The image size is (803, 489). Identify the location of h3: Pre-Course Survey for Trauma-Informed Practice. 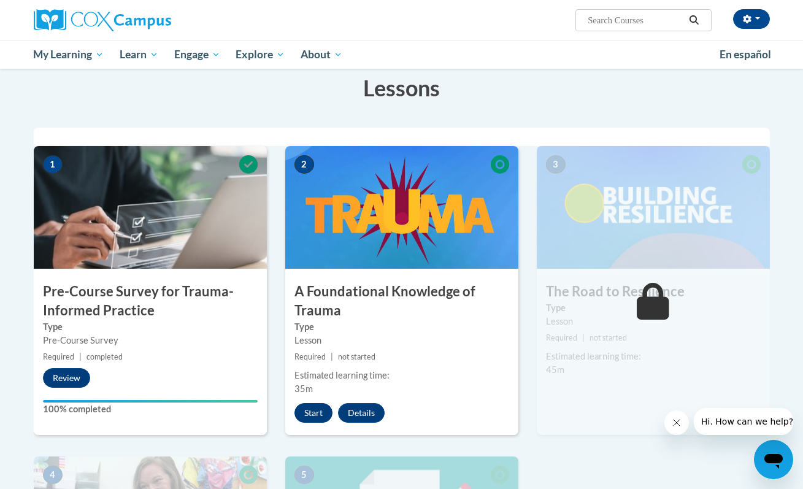
(150, 301).